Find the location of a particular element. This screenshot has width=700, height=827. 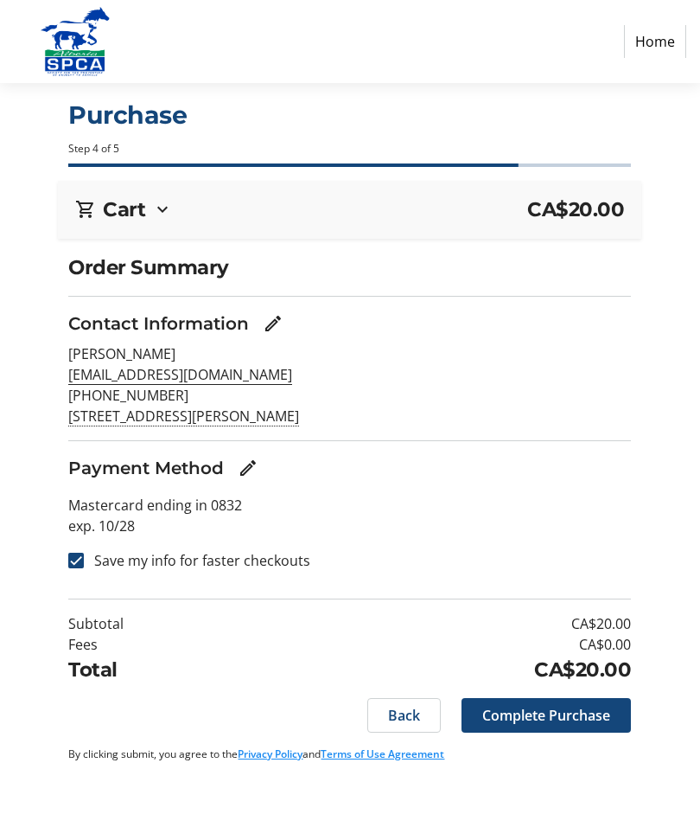

a: Terms of Use Agreement is located at coordinates (382, 753).